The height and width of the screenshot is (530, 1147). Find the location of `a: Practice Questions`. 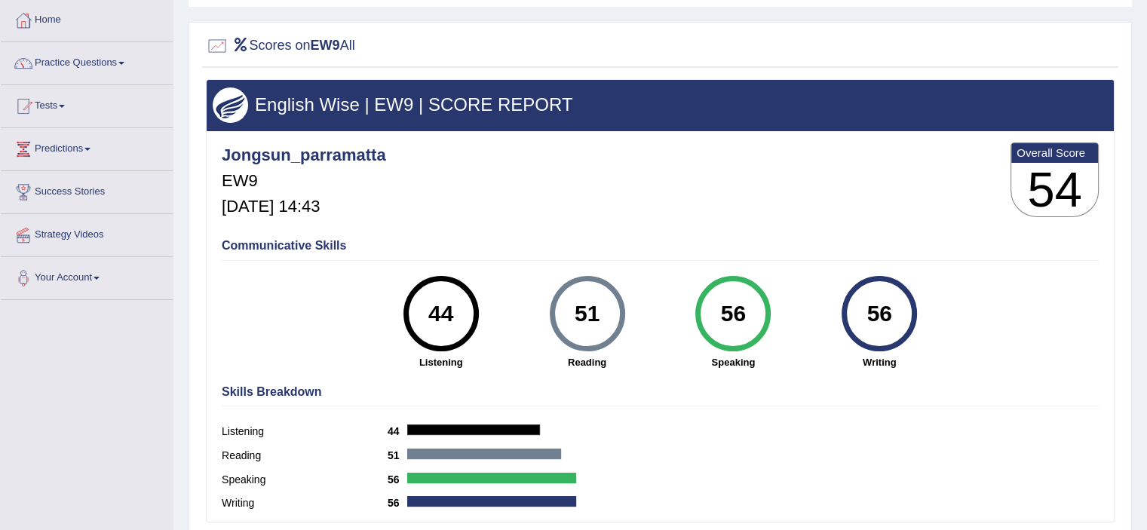

a: Practice Questions is located at coordinates (87, 61).